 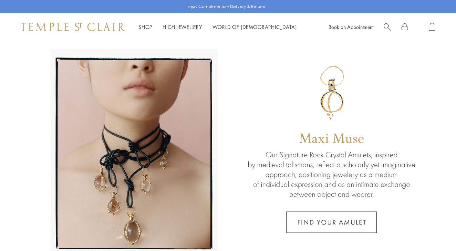 I want to click on a: Open Shopping Bag, so click(x=432, y=27).